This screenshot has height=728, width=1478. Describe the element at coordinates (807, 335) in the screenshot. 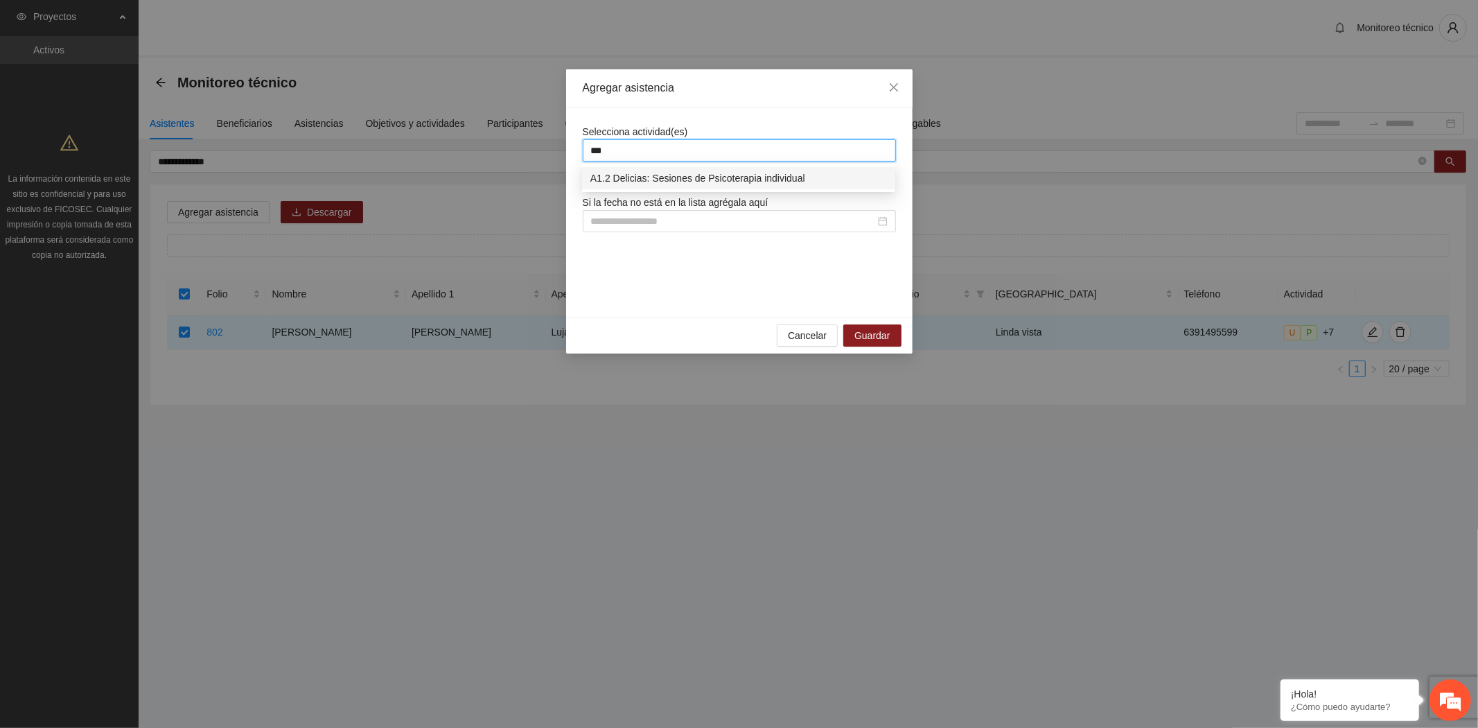

I see `span: Cancelar` at that location.